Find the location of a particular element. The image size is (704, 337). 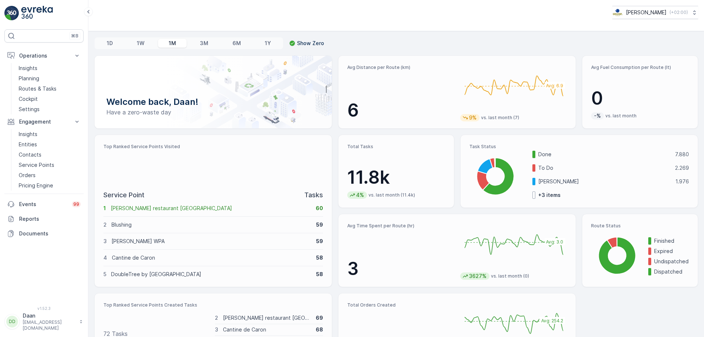

p: Operations is located at coordinates (44, 56).